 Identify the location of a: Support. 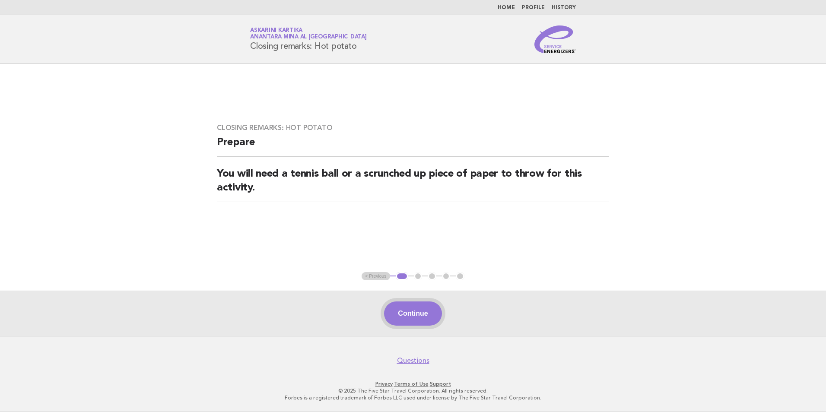
(440, 384).